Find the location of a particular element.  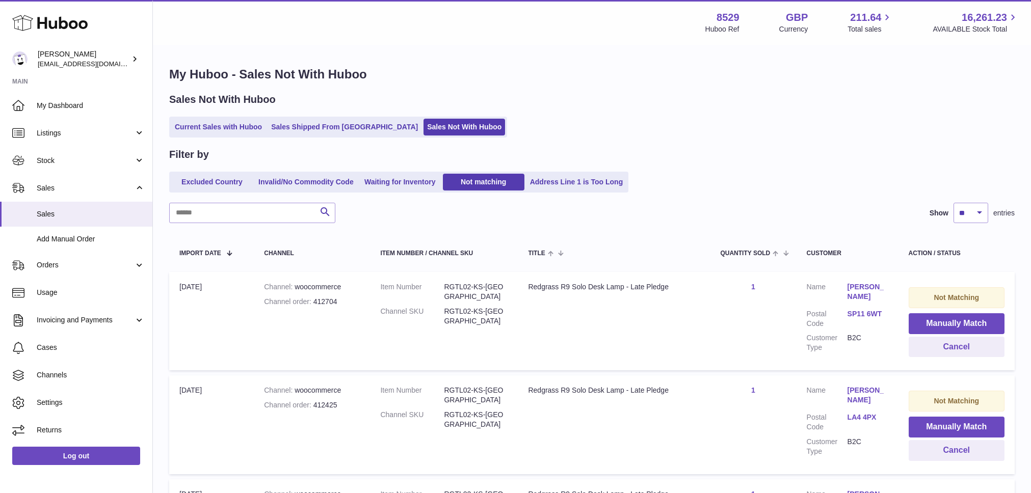

a: Current Sales with Huboo is located at coordinates (218, 127).